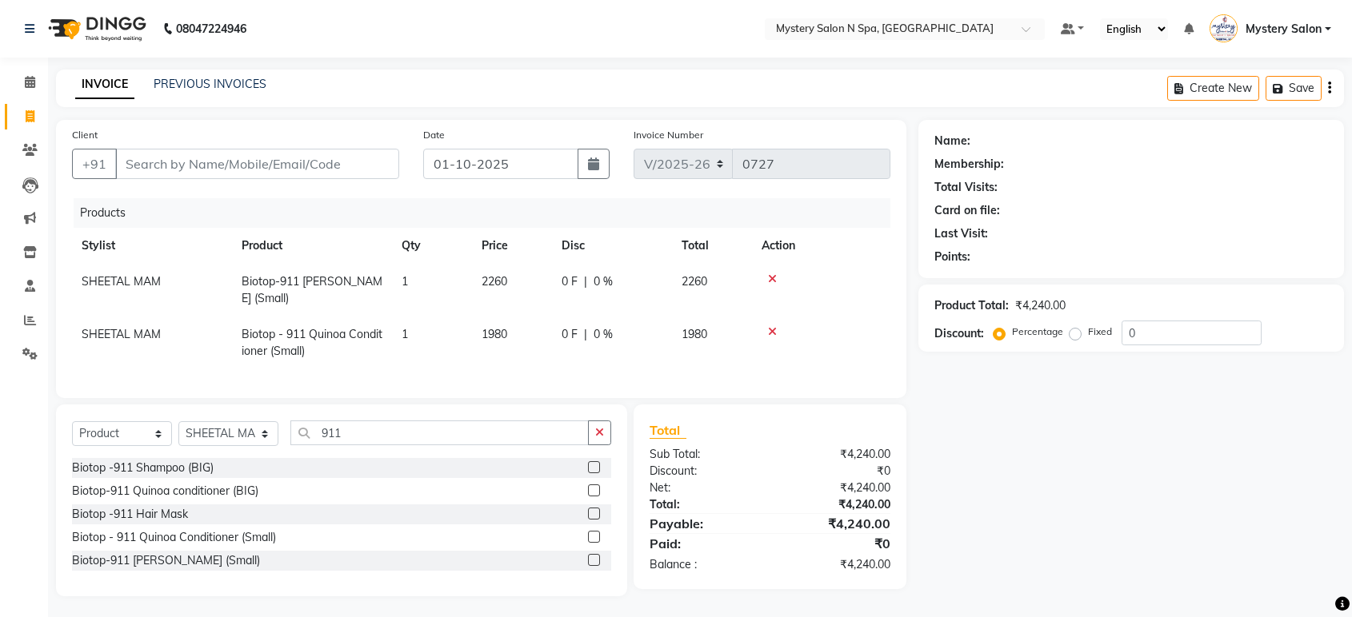 The width and height of the screenshot is (1352, 617). I want to click on div: Net:, so click(704, 488).